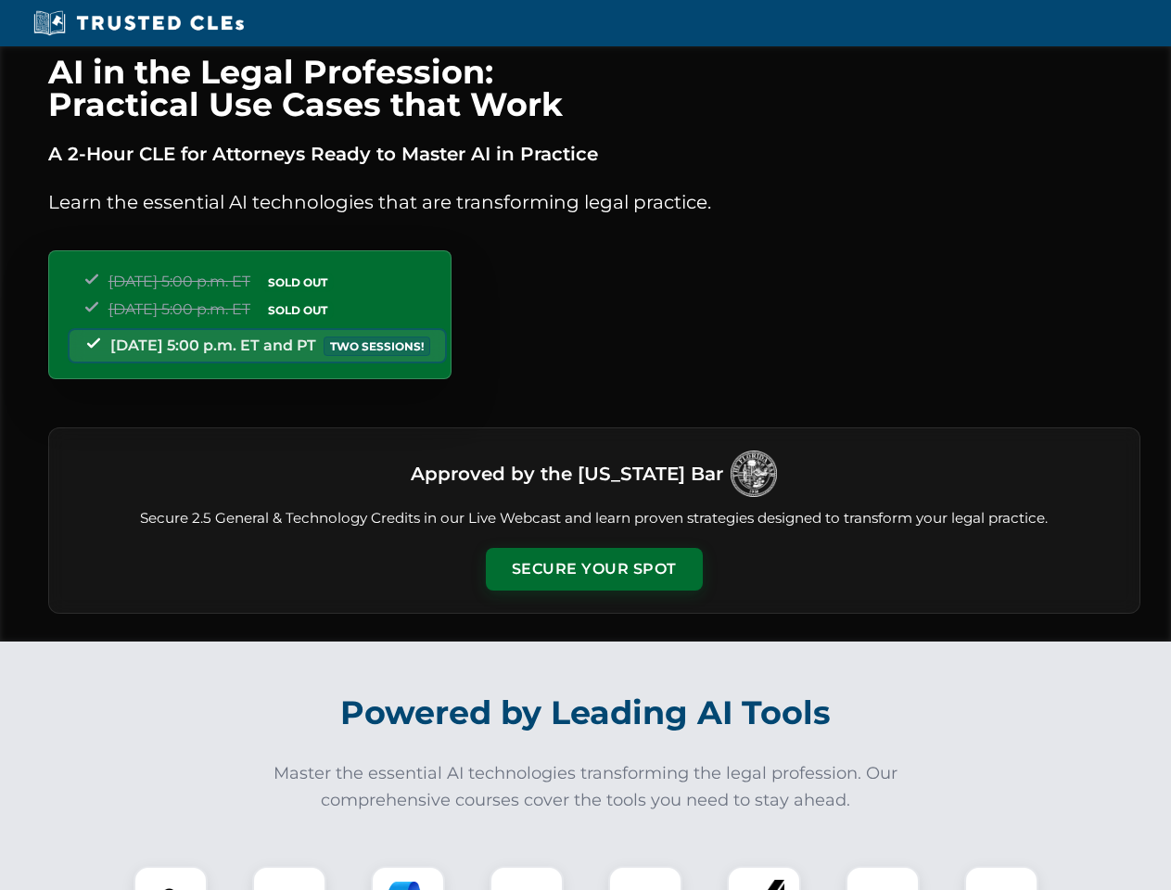 This screenshot has width=1171, height=890. Describe the element at coordinates (586, 787) in the screenshot. I see `p: Master the essential AI technologies transforming the legal profession. Our comprehensive courses...` at that location.